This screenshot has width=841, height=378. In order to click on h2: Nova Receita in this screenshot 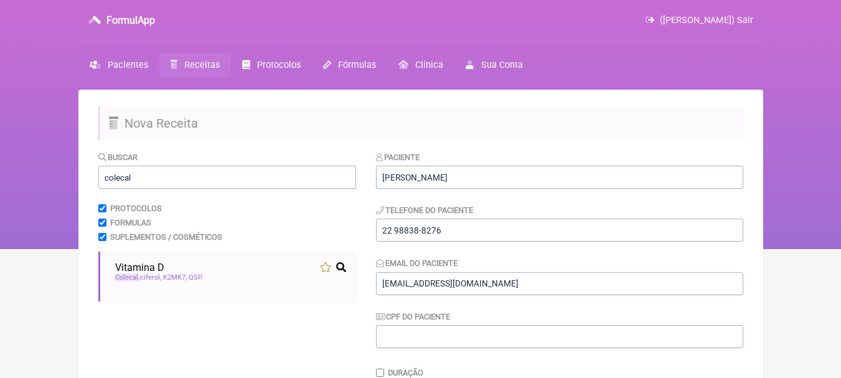, I will do `click(421, 123)`.